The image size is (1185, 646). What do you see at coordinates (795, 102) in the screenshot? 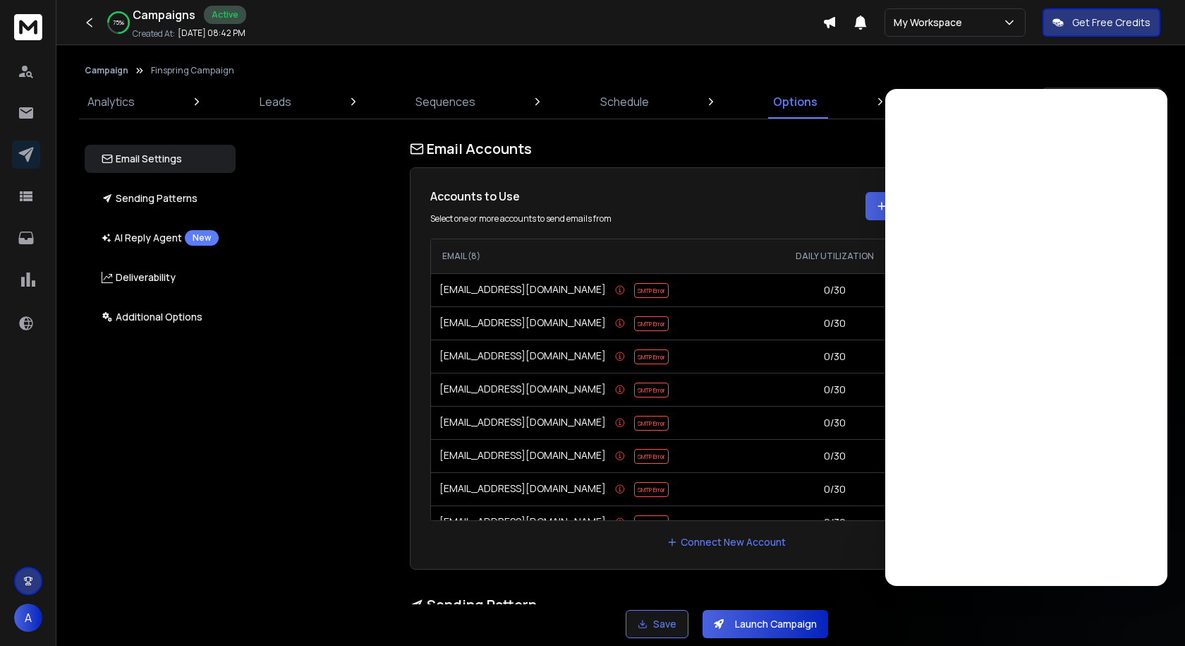
I see `p: Options` at bounding box center [795, 102].